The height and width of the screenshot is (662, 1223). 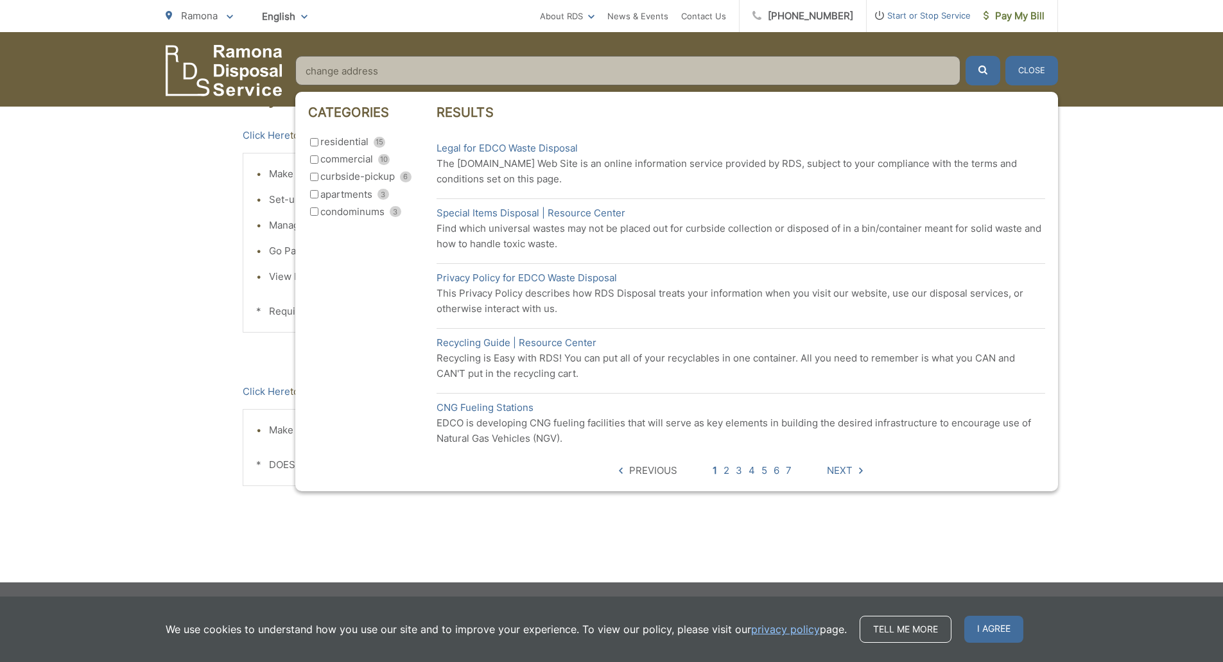 What do you see at coordinates (314, 142) in the screenshot?
I see `input: residential 15` at bounding box center [314, 142].